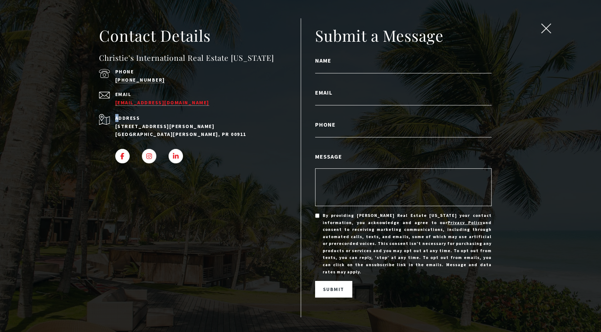 Image resolution: width=601 pixels, height=332 pixels. What do you see at coordinates (546, 30) in the screenshot?
I see `button: close modal` at bounding box center [546, 30].